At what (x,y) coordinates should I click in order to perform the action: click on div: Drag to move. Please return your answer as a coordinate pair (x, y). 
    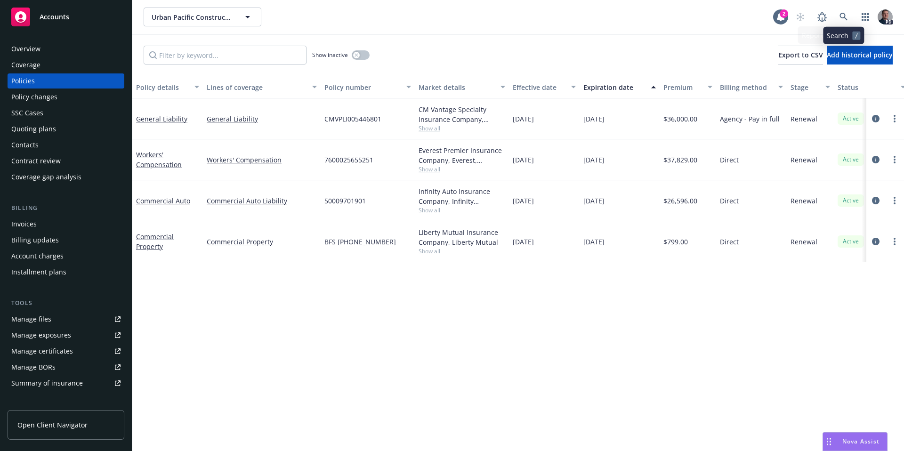
    Looking at the image, I should click on (829, 442).